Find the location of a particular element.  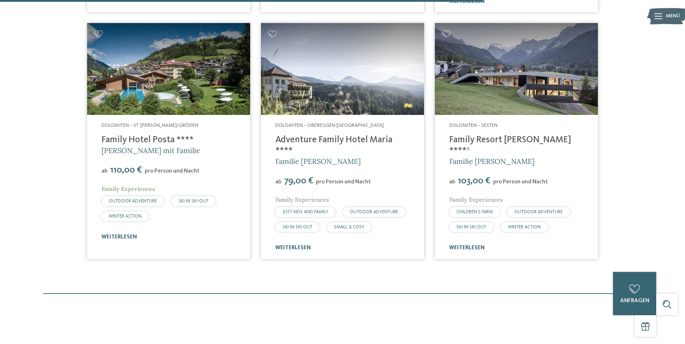

span: Dolomiten – Sexten is located at coordinates (473, 125).